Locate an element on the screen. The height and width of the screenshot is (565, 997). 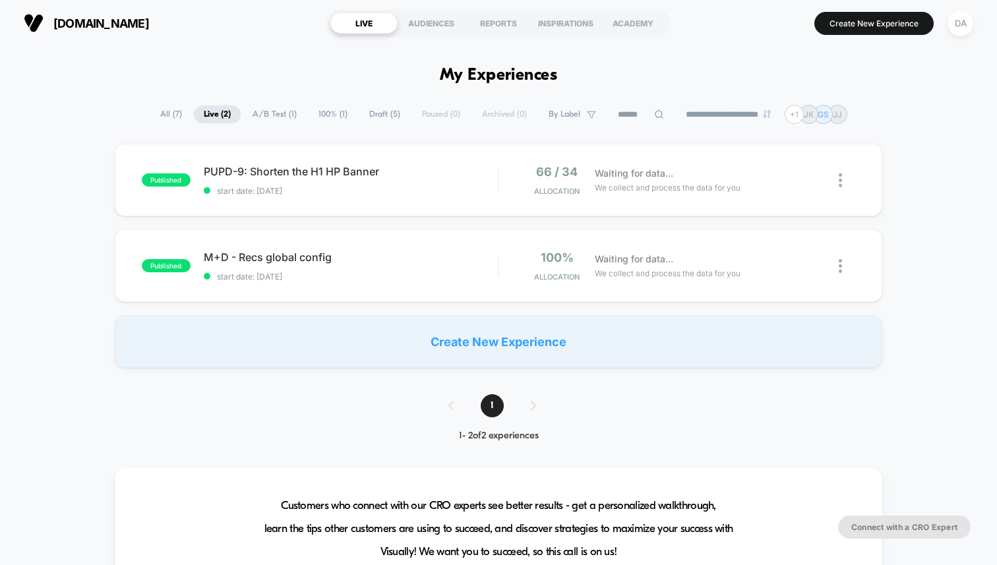
img: end is located at coordinates (767, 114).